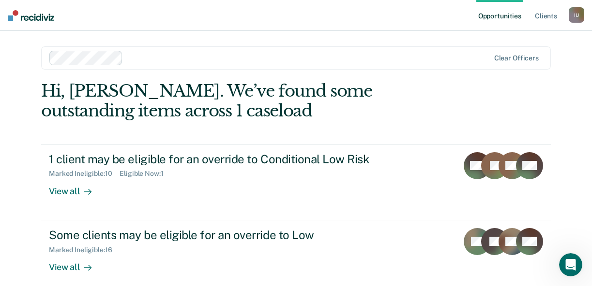 This screenshot has width=592, height=286. I want to click on div: I U, so click(576, 15).